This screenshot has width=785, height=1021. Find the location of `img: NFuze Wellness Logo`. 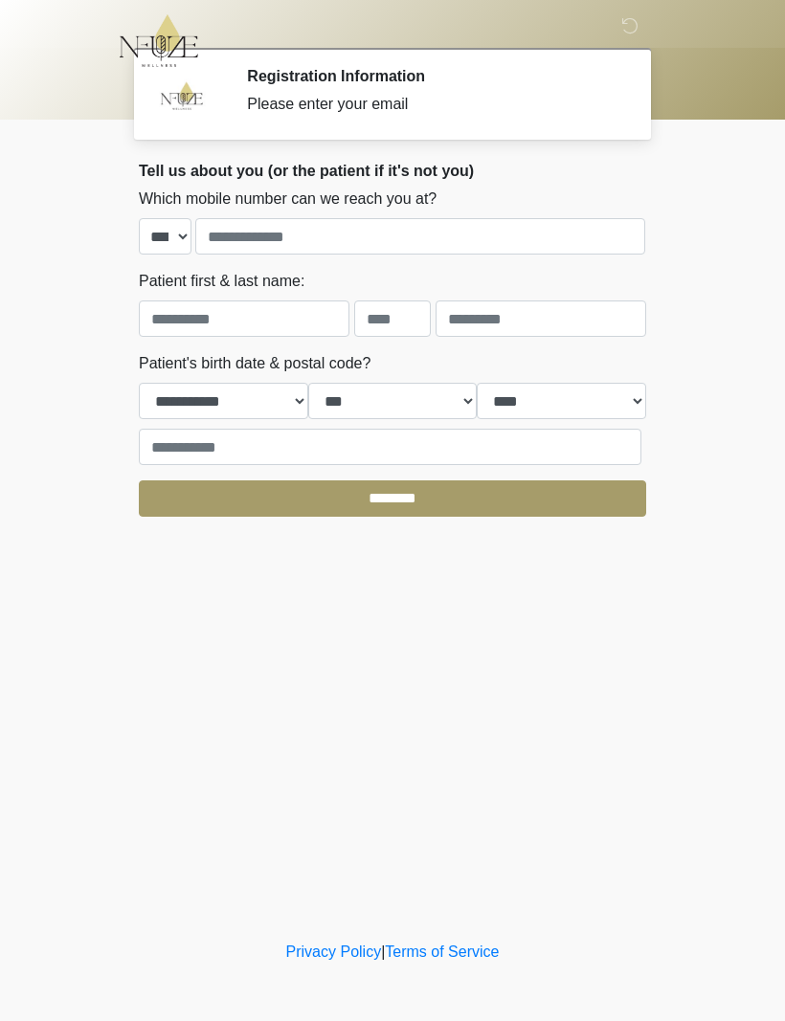

img: NFuze Wellness Logo is located at coordinates (159, 40).